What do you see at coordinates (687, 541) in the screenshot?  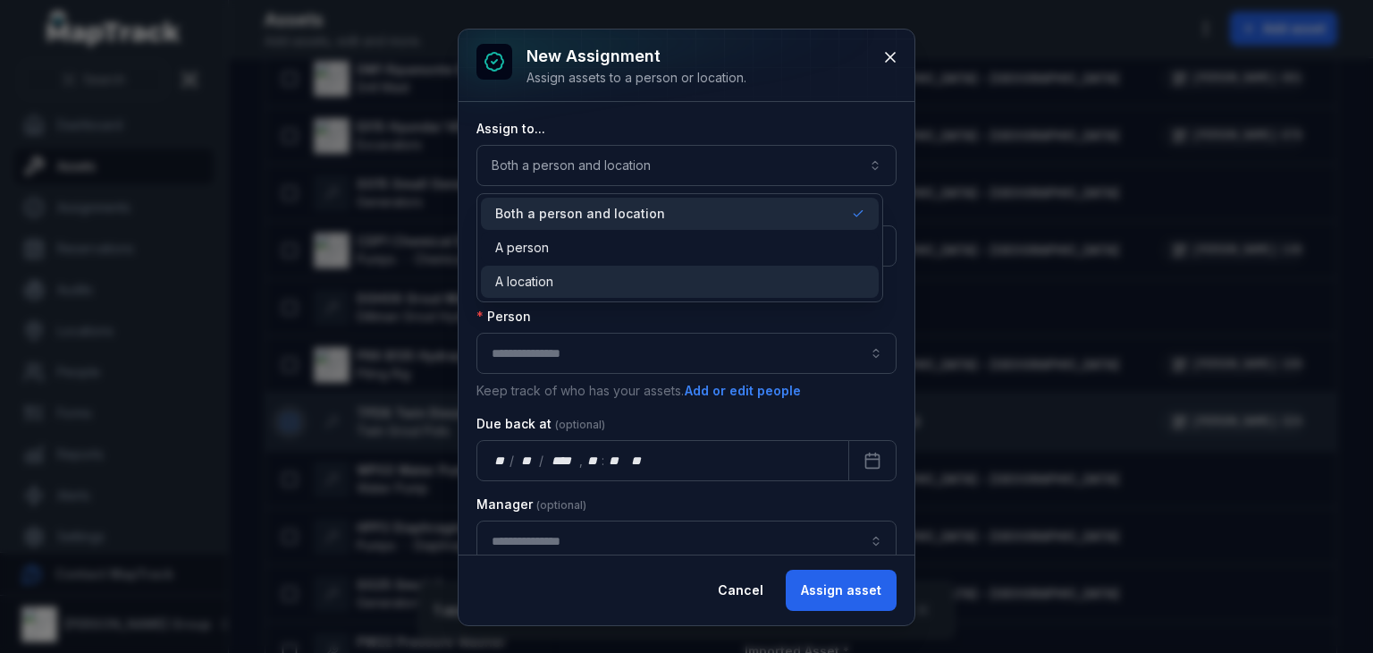 I see `input: assignment-add:cf[907ad3fd-eed4-49d8-ad84-d22efbadc5a5]-label` at bounding box center [687, 541].